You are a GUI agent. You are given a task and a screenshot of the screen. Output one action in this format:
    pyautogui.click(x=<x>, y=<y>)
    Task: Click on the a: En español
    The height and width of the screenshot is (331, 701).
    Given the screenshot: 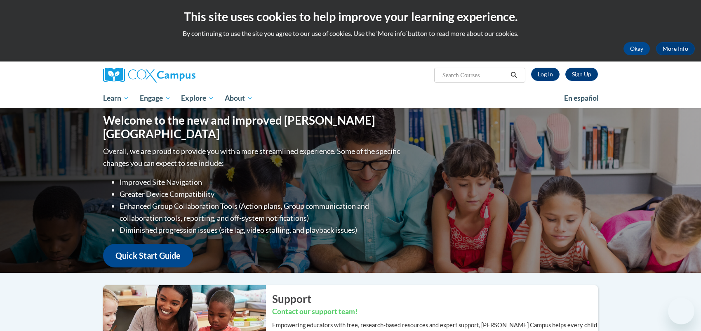 What is the action you would take?
    pyautogui.click(x=582, y=98)
    